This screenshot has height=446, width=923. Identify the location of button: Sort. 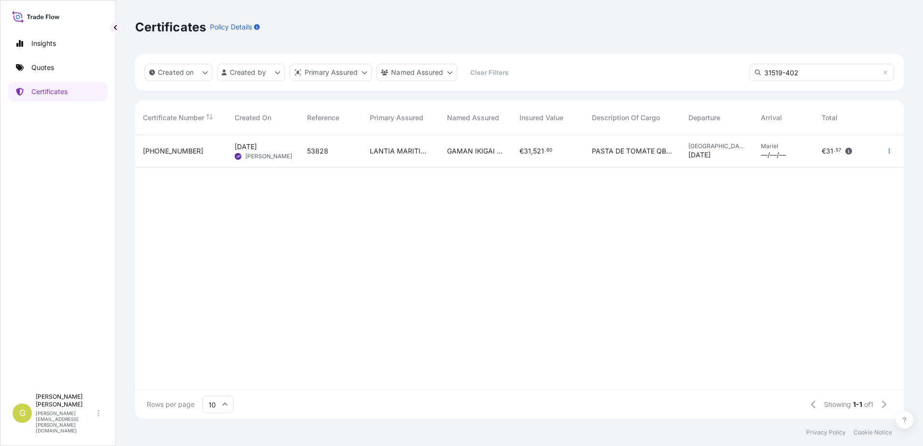
(209, 117).